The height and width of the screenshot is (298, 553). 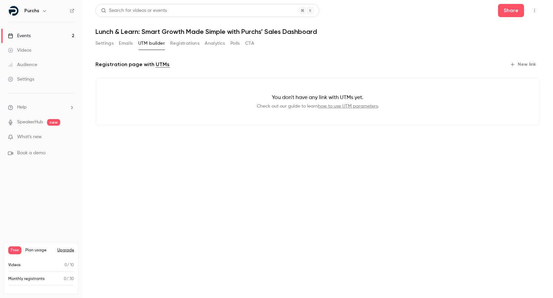 I want to click on div: Settings, so click(x=21, y=79).